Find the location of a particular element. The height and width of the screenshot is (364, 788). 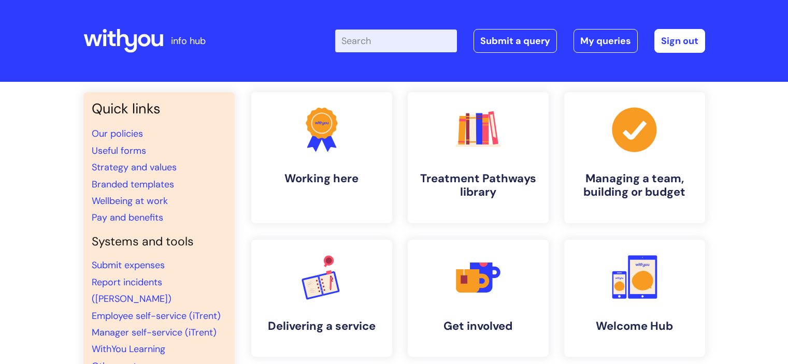

a: Working here is located at coordinates (322, 157).